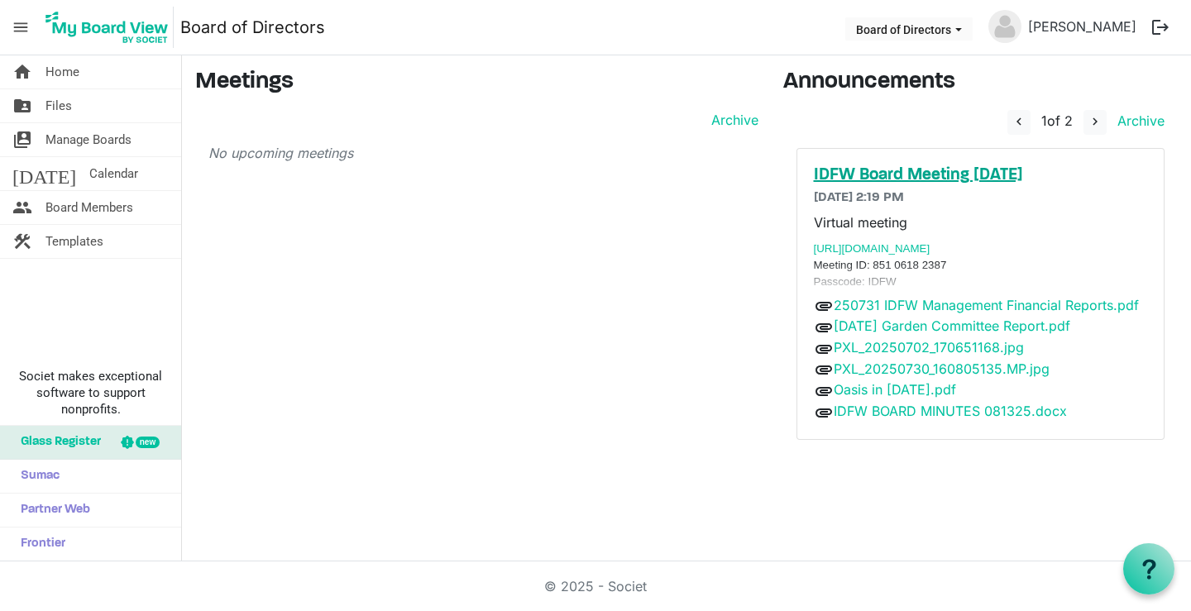 The image size is (1191, 611). Describe the element at coordinates (981, 83) in the screenshot. I see `h3: Announcements` at that location.